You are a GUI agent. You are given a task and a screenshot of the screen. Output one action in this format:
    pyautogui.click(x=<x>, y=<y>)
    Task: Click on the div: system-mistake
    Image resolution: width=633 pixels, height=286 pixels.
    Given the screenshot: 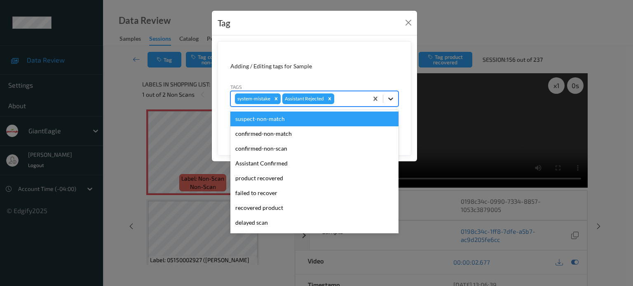 What is the action you would take?
    pyautogui.click(x=253, y=99)
    